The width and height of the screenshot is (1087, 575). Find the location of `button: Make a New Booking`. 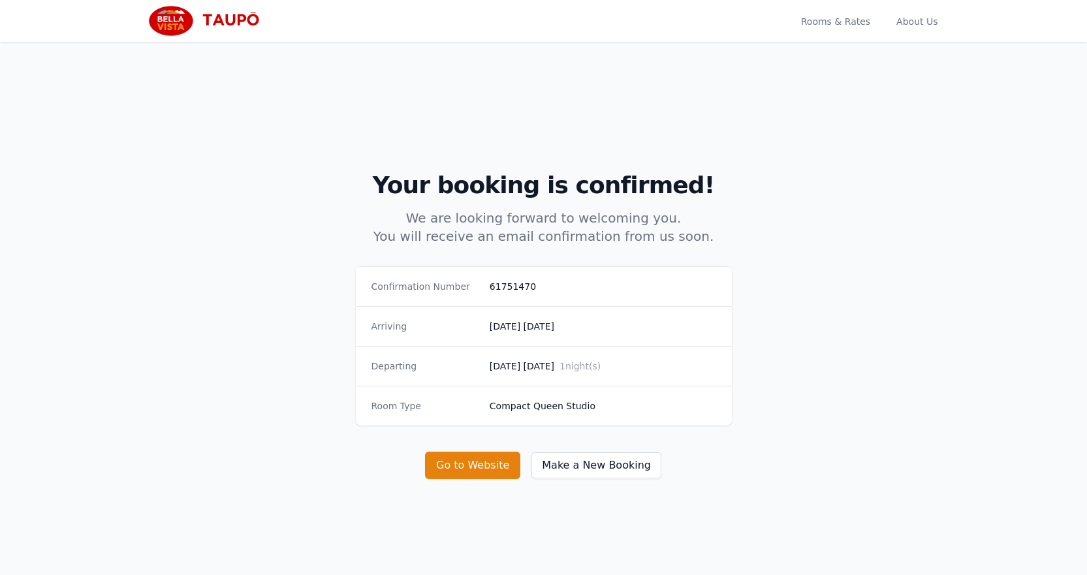

button: Make a New Booking is located at coordinates (596, 466).